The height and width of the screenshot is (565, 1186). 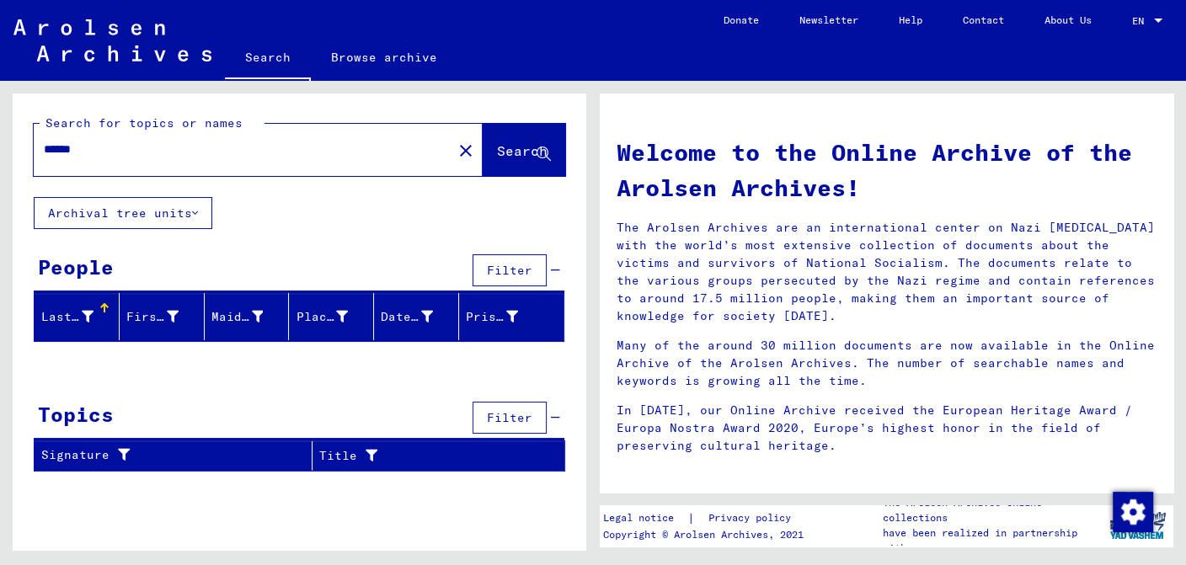 What do you see at coordinates (511, 317) in the screenshot?
I see `mat-header-cell: Prisoner #` at bounding box center [511, 317].